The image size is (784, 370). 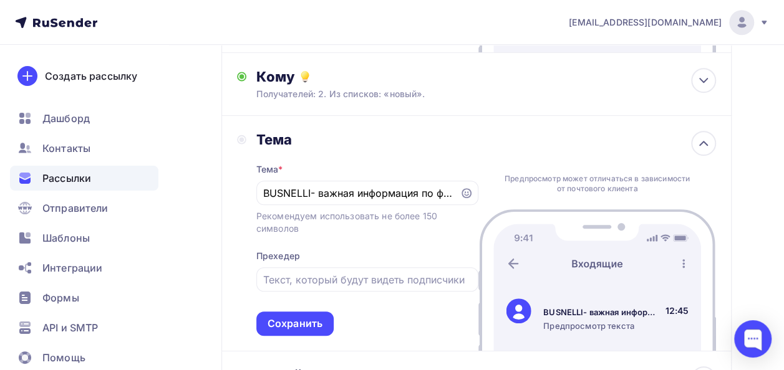 I want to click on span: Формы, so click(x=60, y=298).